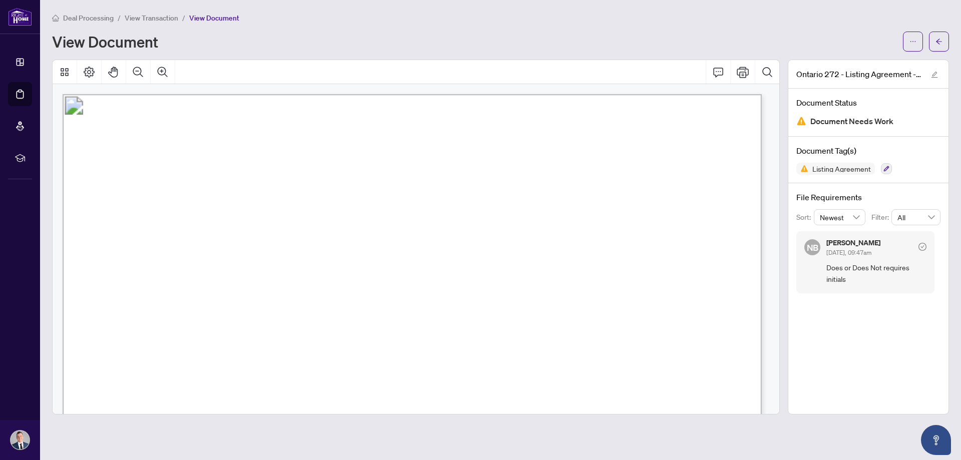  I want to click on img: Status Icon, so click(802, 169).